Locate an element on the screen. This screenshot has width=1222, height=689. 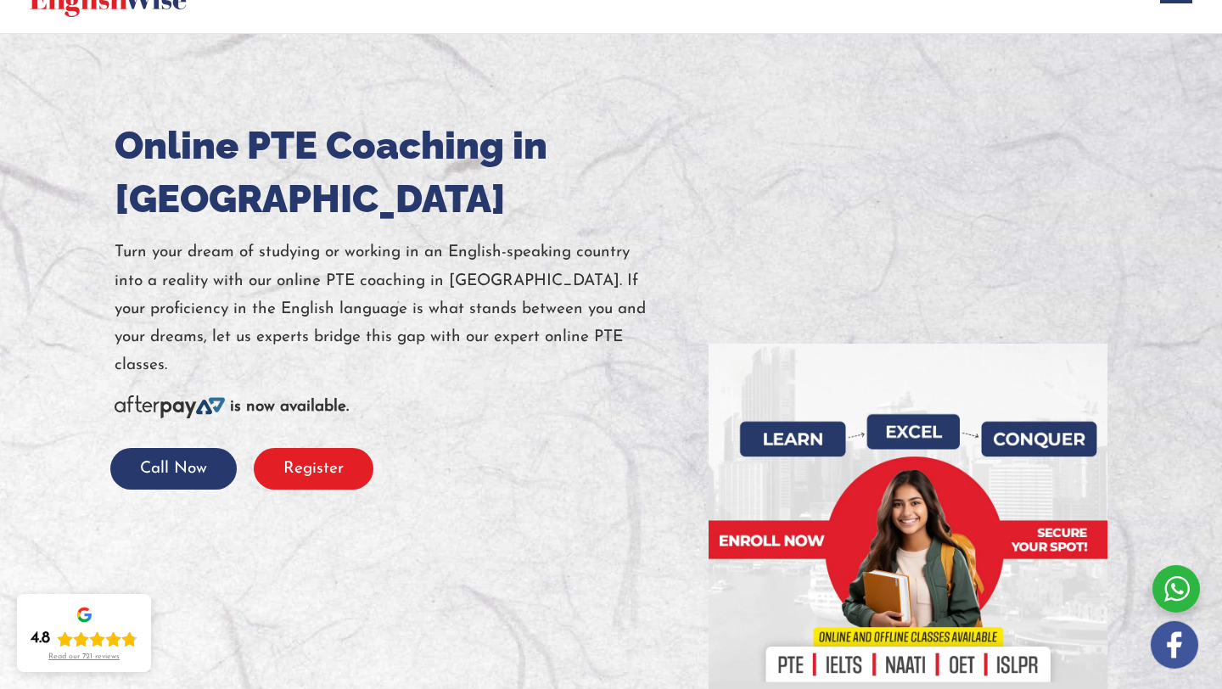
a: Register is located at coordinates (313, 469).